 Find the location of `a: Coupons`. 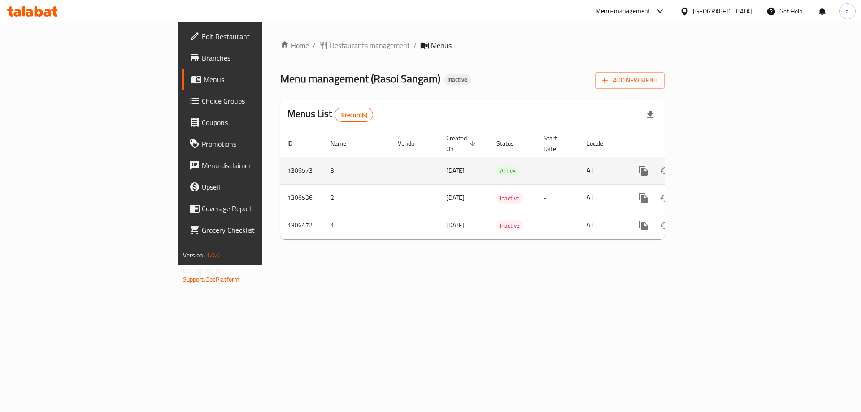

a: Coupons is located at coordinates (252, 122).